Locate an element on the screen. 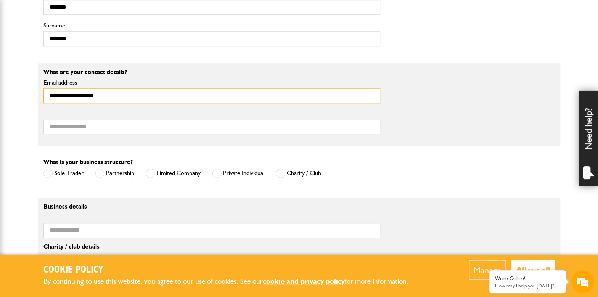  input: Enter your email address is located at coordinates (74, 101).